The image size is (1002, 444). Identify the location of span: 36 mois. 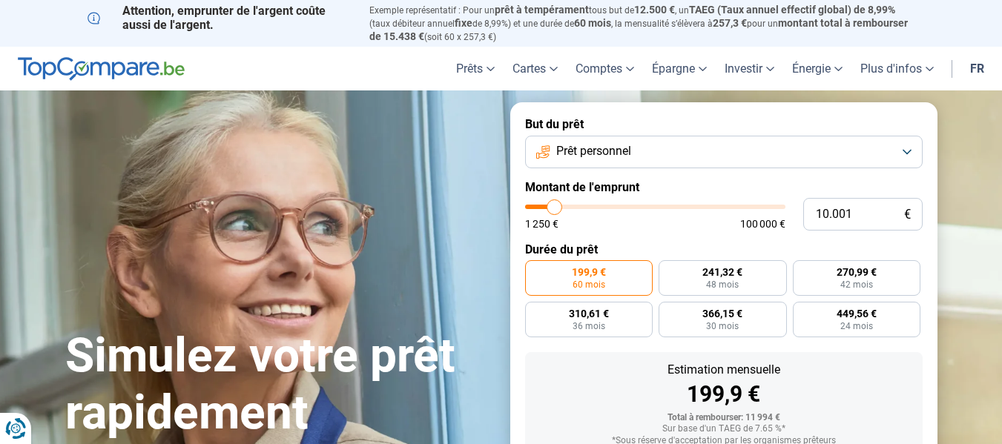
(589, 326).